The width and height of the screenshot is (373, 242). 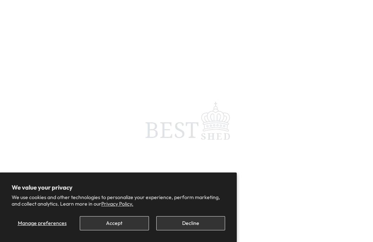 What do you see at coordinates (114, 224) in the screenshot?
I see `button: Accept` at bounding box center [114, 224].